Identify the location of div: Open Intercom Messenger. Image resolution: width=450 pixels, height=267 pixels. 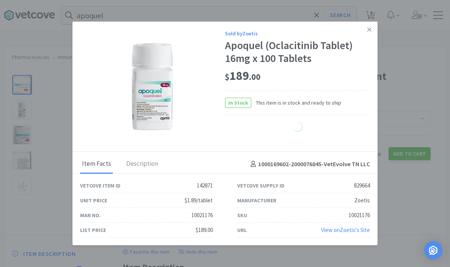
(433, 251).